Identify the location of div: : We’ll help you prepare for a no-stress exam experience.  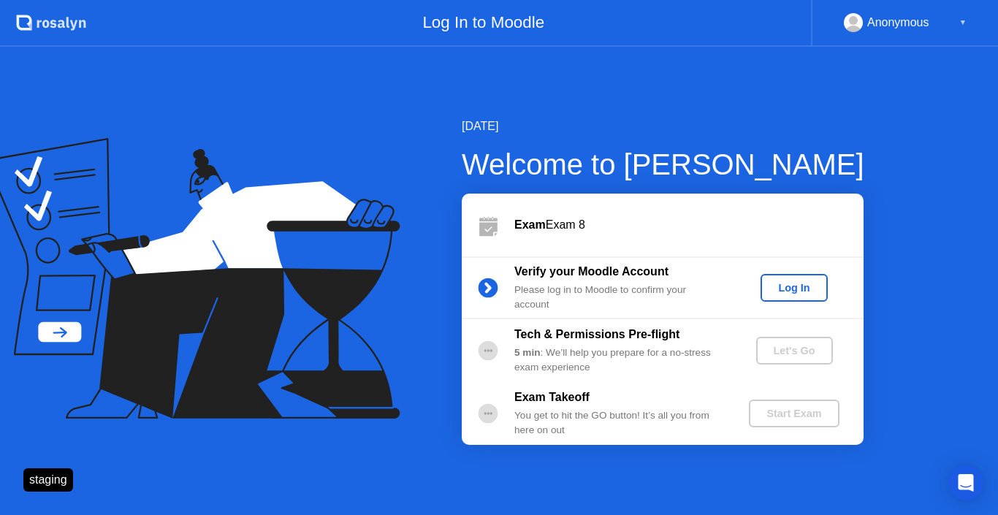
(619, 360).